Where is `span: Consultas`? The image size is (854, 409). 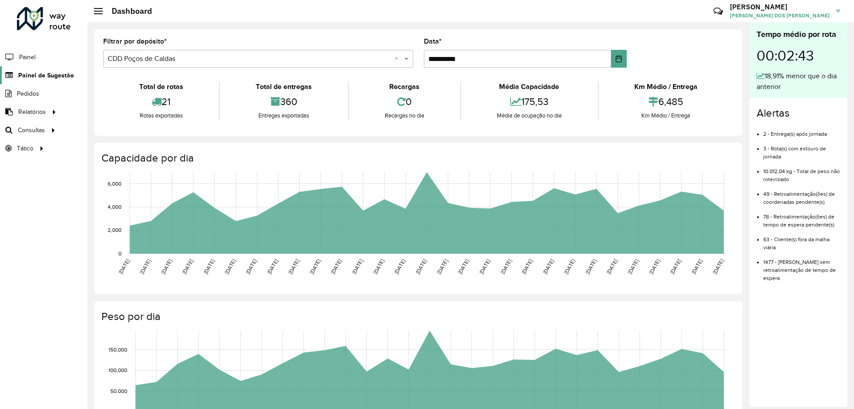 span: Consultas is located at coordinates (31, 130).